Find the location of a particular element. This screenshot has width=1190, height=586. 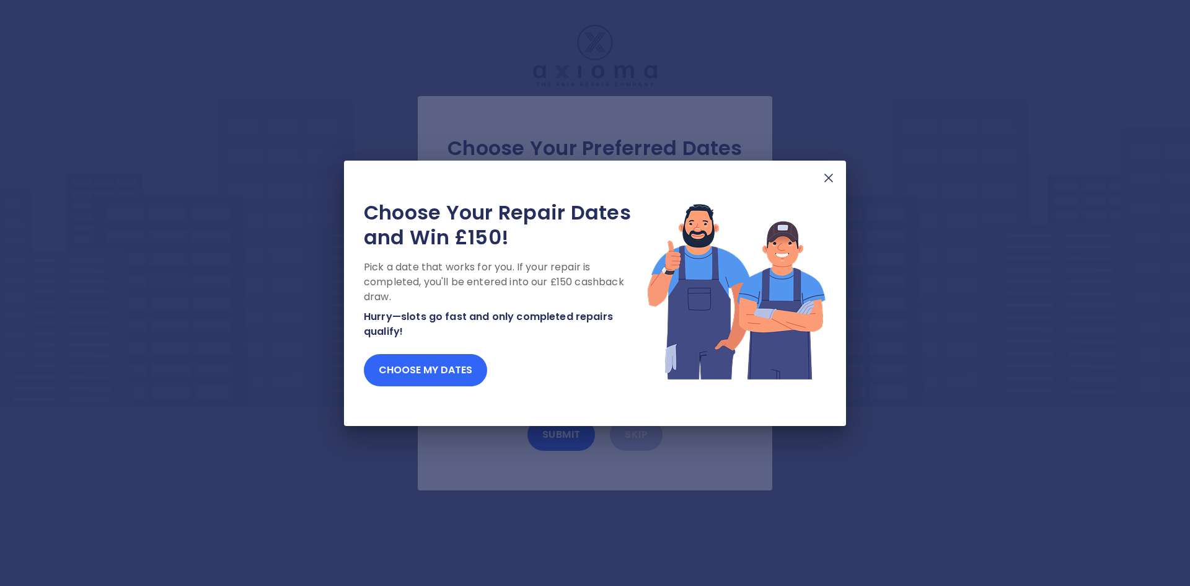

img: Lottery is located at coordinates (736, 291).